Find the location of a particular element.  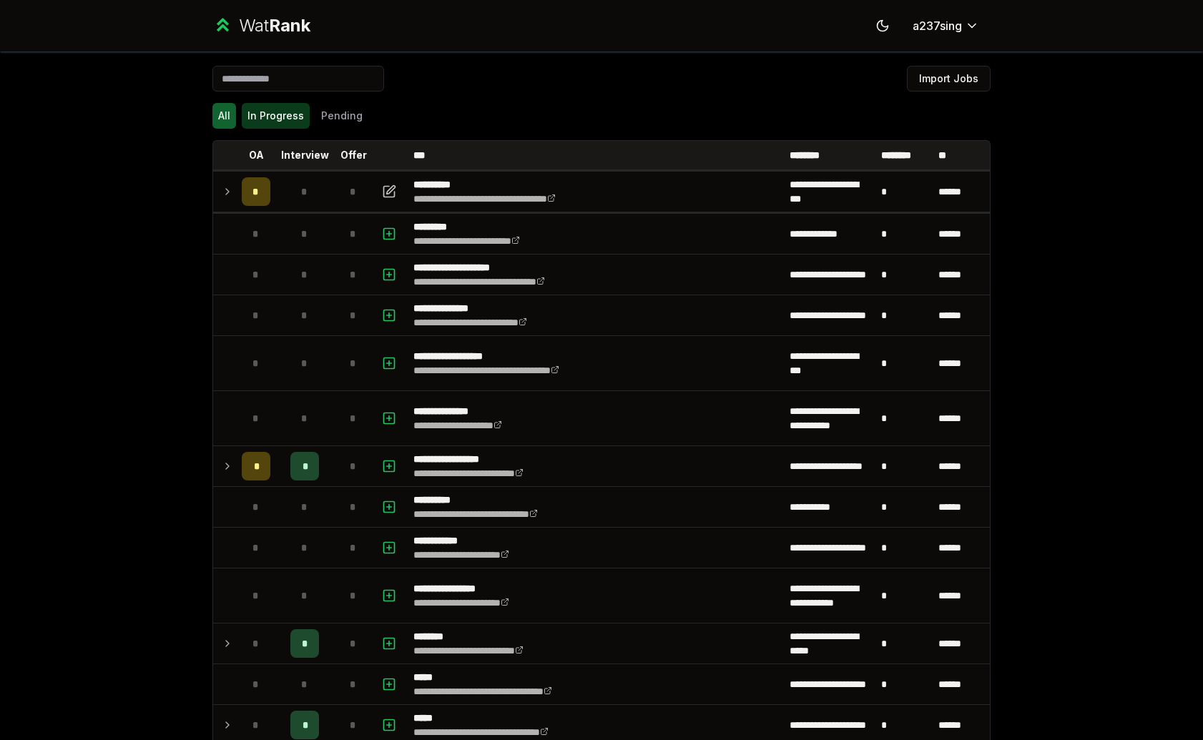

button: Pending is located at coordinates (342, 116).